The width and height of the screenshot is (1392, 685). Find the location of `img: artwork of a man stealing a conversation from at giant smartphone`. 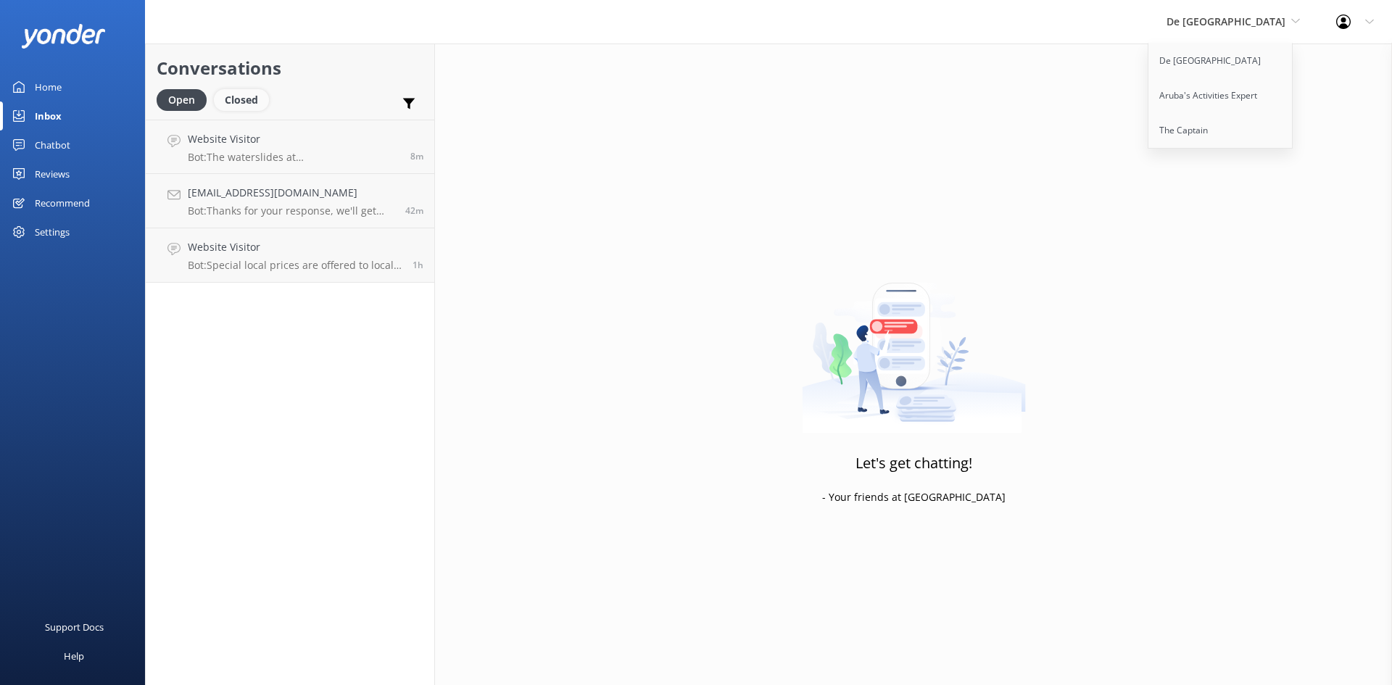

img: artwork of a man stealing a conversation from at giant smartphone is located at coordinates (914, 343).